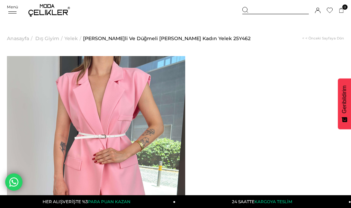 The height and width of the screenshot is (208, 351). What do you see at coordinates (71, 38) in the screenshot?
I see `a: Yelek` at bounding box center [71, 38].